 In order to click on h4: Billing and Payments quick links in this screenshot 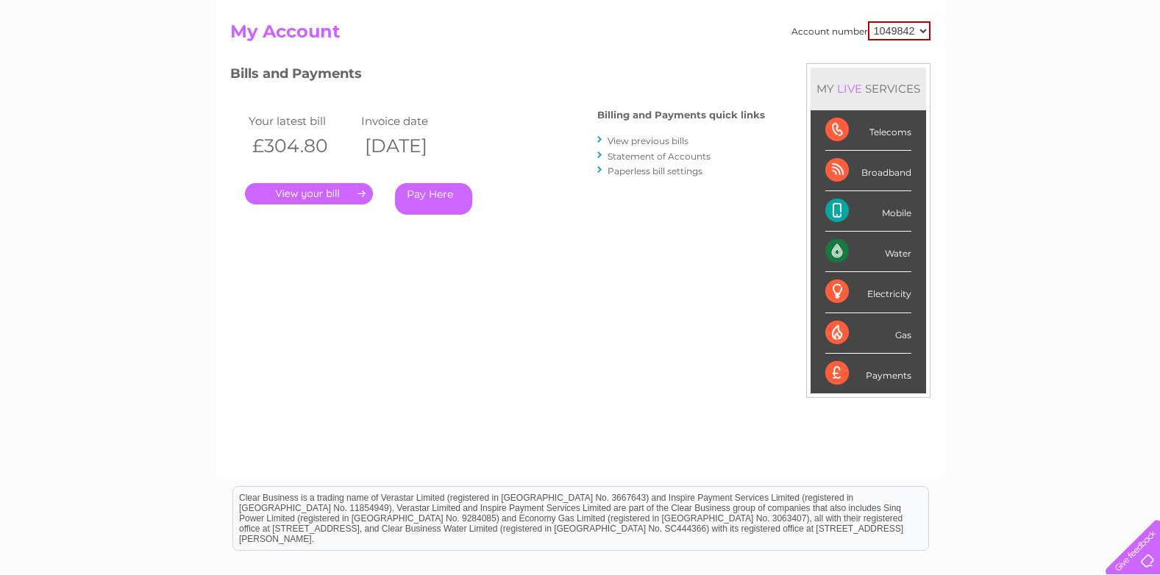, I will do `click(681, 115)`.